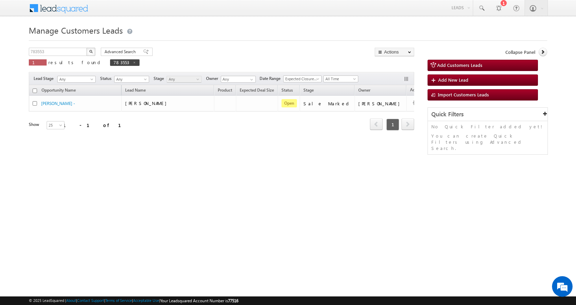 The height and width of the screenshot is (305, 576). What do you see at coordinates (453, 80) in the screenshot?
I see `span: Add New Lead` at bounding box center [453, 80].